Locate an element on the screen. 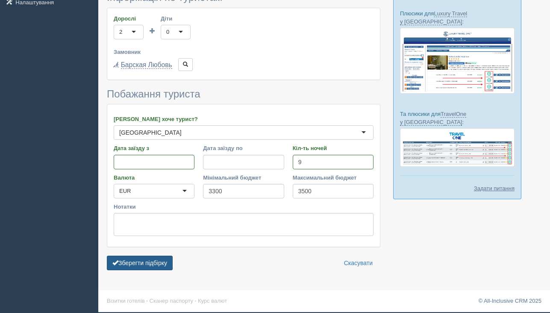 This screenshot has width=550, height=313. a: Курс валют is located at coordinates (213, 301).